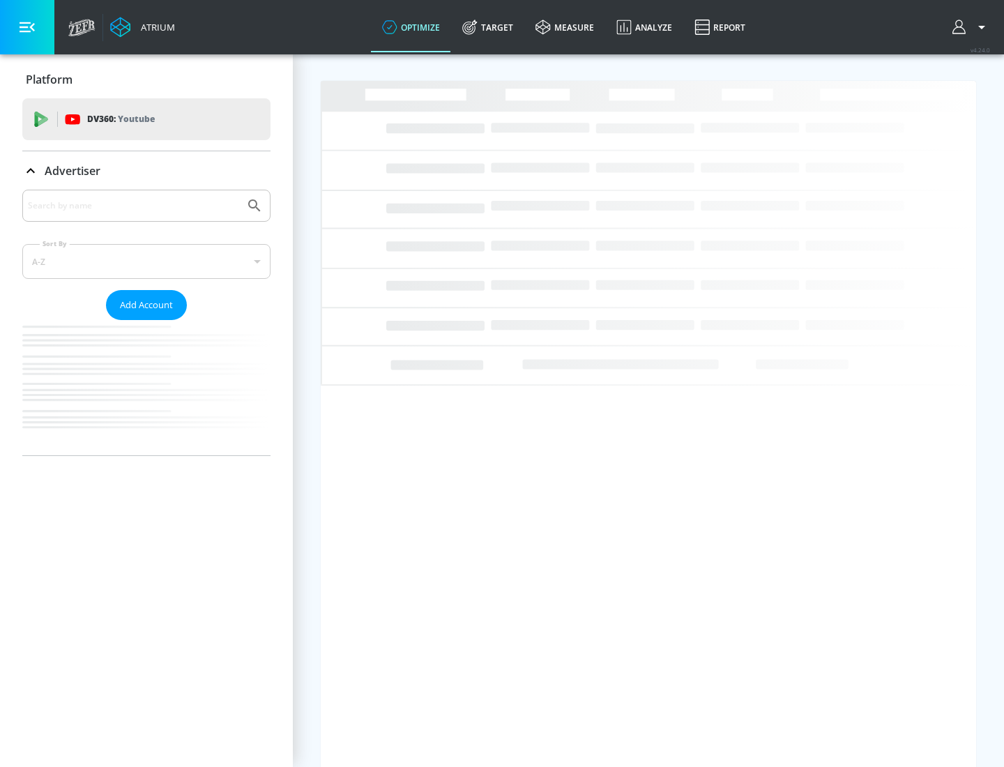  What do you see at coordinates (72, 171) in the screenshot?
I see `p: Advertiser` at bounding box center [72, 171].